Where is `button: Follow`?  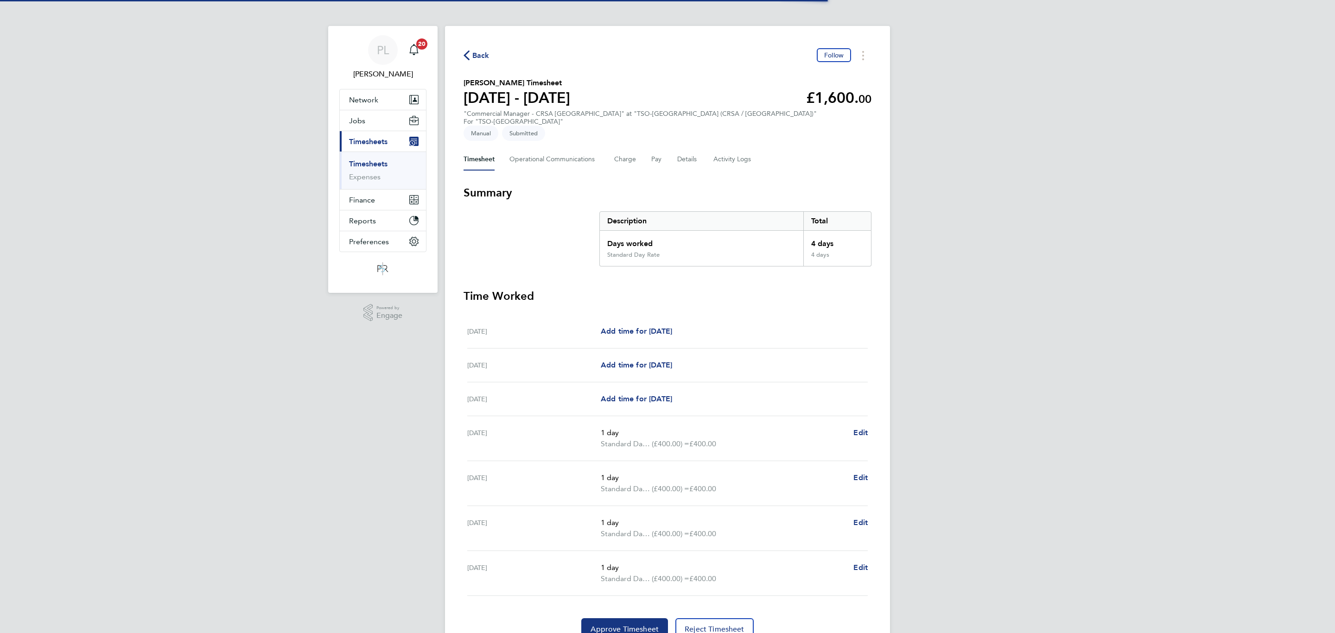
button: Follow is located at coordinates (834, 55).